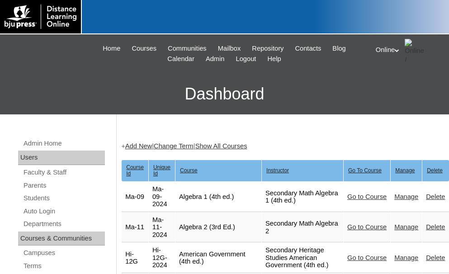  I want to click on span: Admin, so click(215, 59).